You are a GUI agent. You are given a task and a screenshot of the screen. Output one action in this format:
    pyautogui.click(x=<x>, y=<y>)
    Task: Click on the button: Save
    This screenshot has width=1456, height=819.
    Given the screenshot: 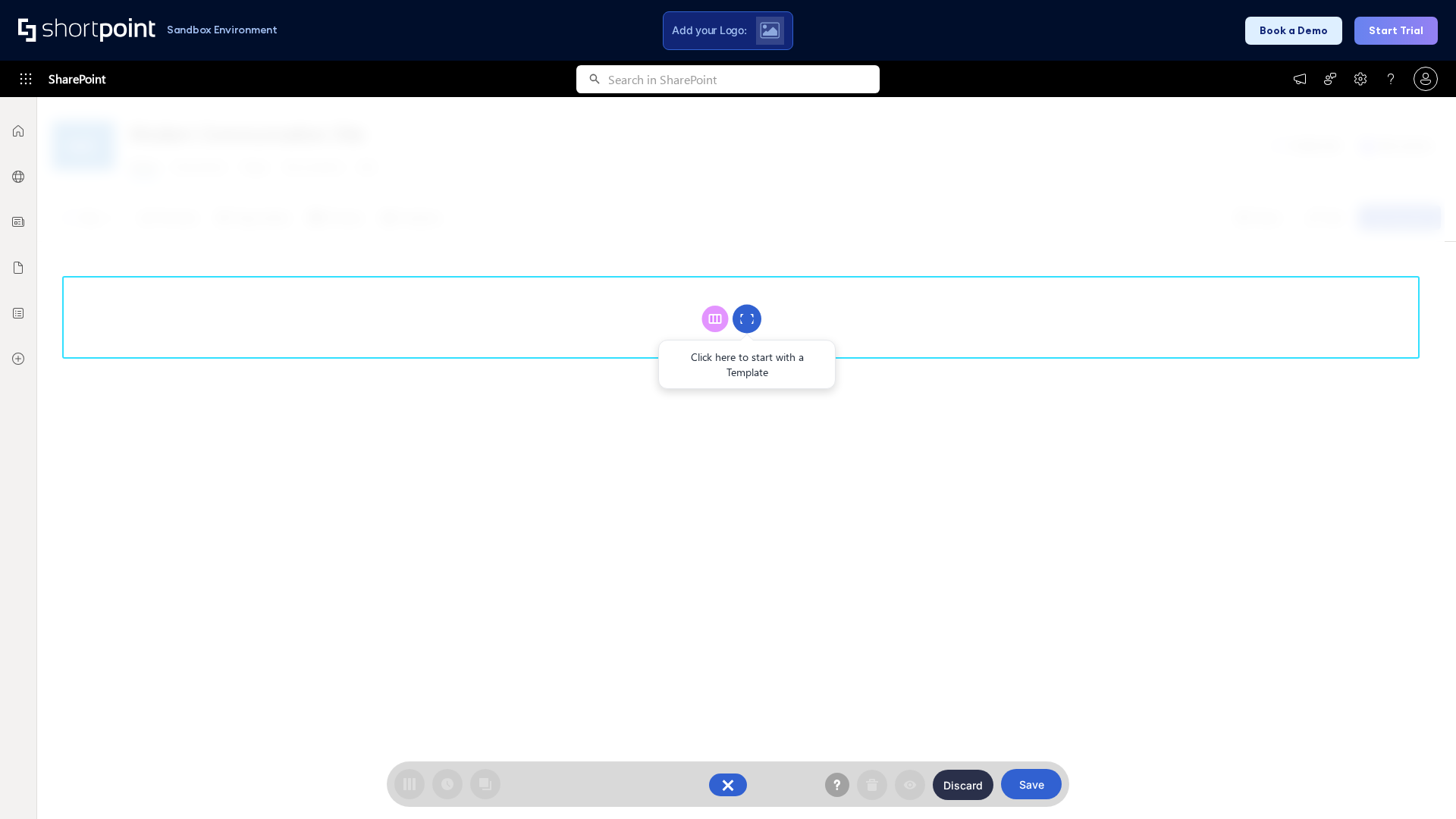 What is the action you would take?
    pyautogui.click(x=1031, y=784)
    